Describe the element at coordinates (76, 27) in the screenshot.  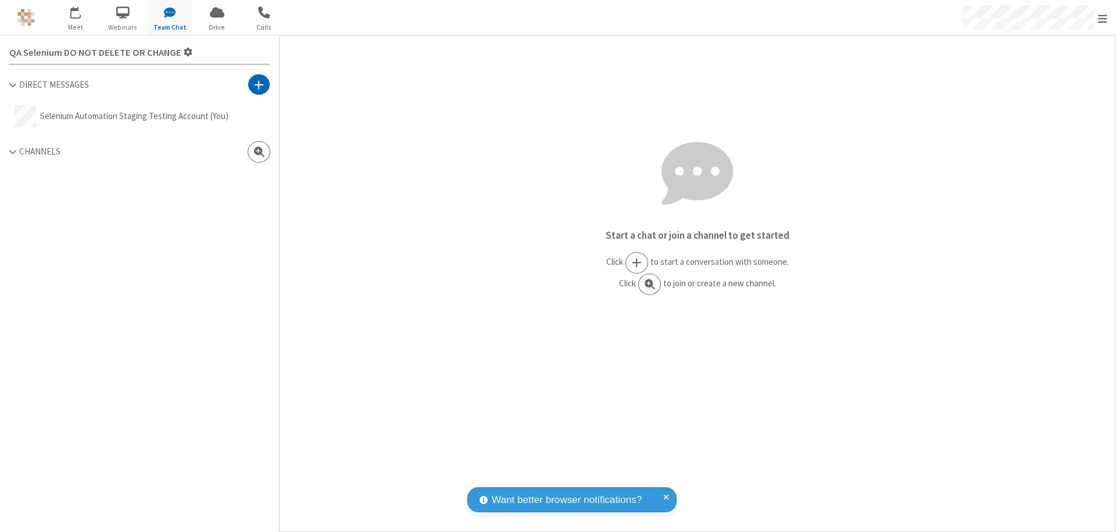
I see `span: Meet` at that location.